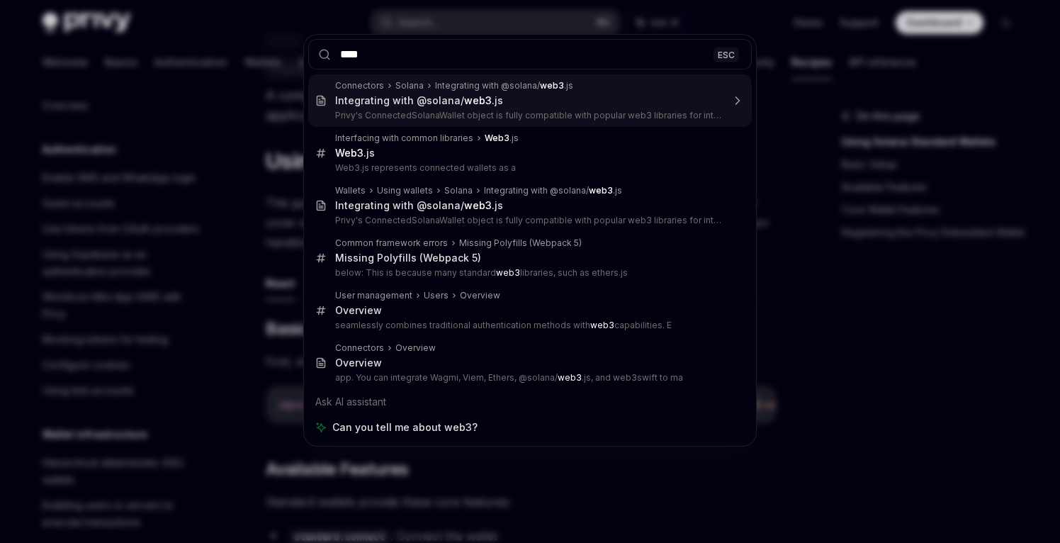  What do you see at coordinates (373, 295) in the screenshot?
I see `div: User management` at bounding box center [373, 295].